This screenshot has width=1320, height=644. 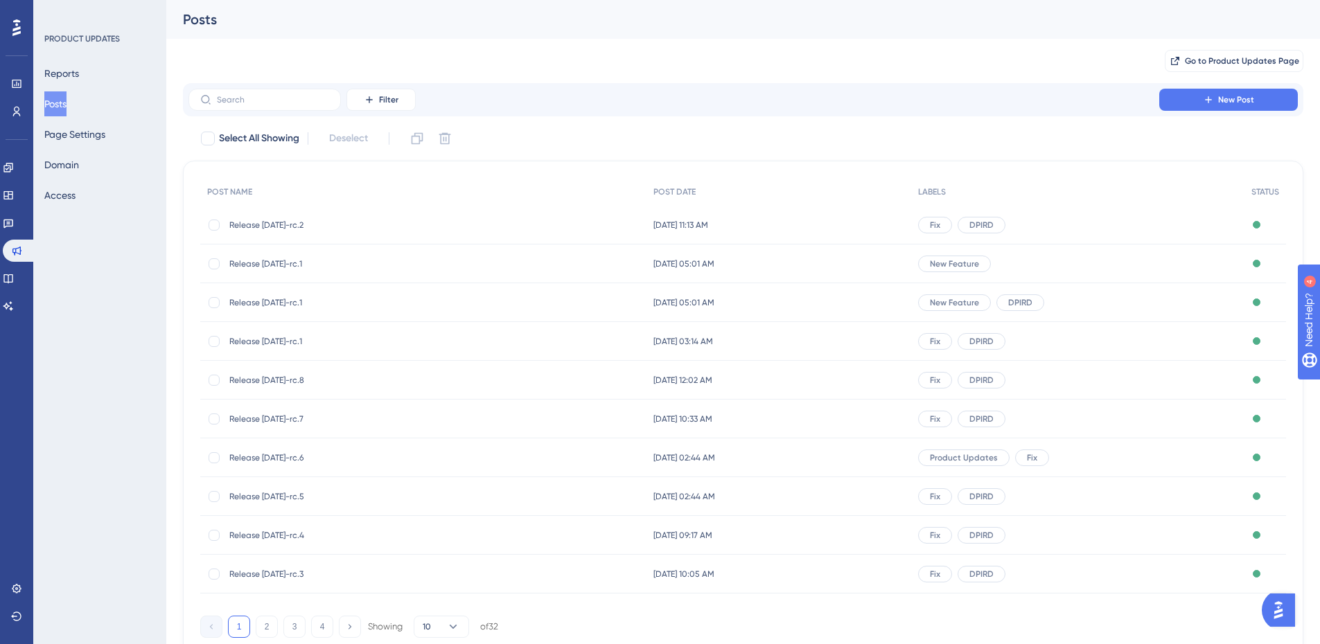 I want to click on span: Need Help?, so click(x=60, y=12).